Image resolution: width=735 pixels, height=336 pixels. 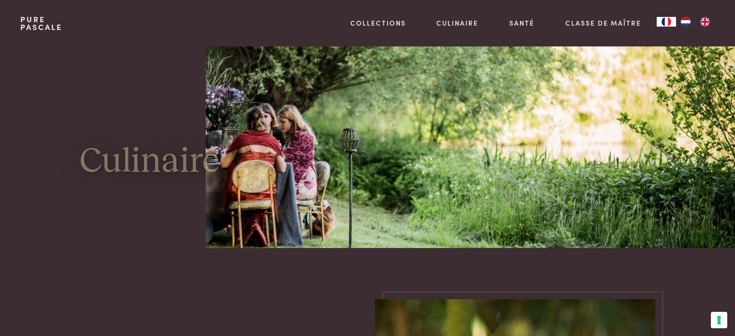 What do you see at coordinates (522, 23) in the screenshot?
I see `a: Santé` at bounding box center [522, 23].